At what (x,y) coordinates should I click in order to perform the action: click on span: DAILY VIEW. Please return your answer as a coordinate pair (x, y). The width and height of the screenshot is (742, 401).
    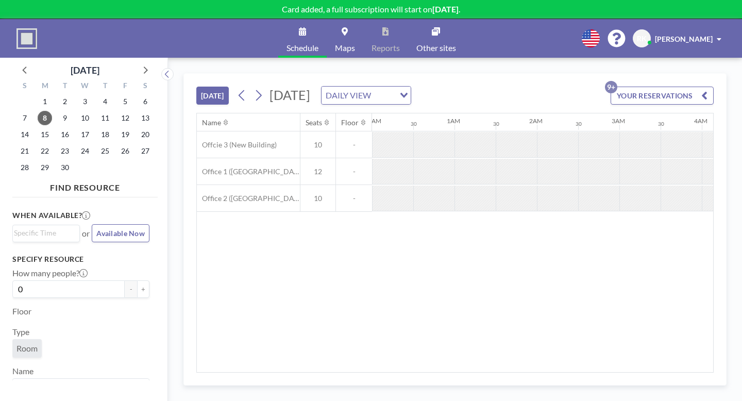
    Looking at the image, I should click on (348, 95).